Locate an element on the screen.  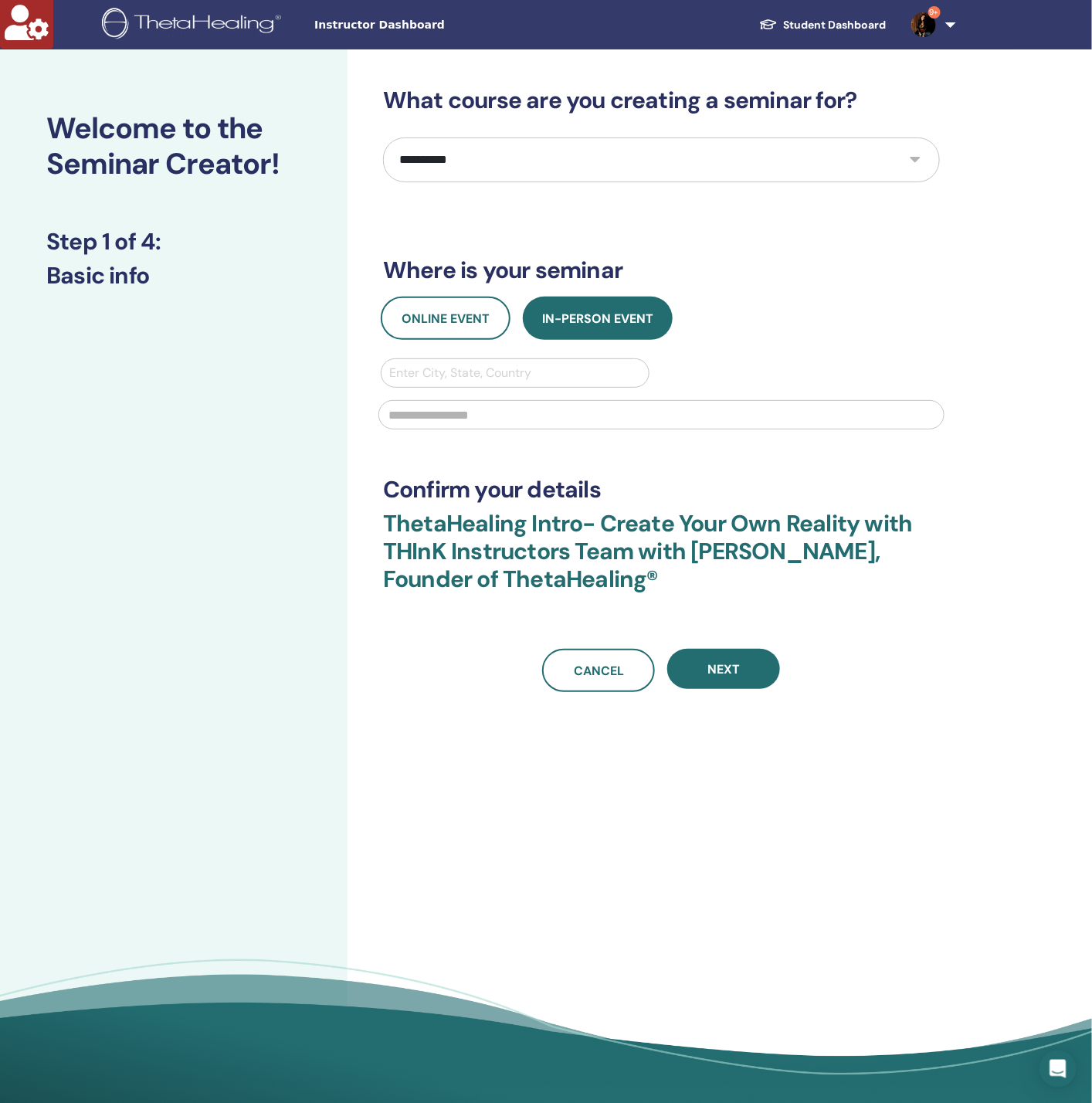
h3: Step 1 of 4 : is located at coordinates (174, 241).